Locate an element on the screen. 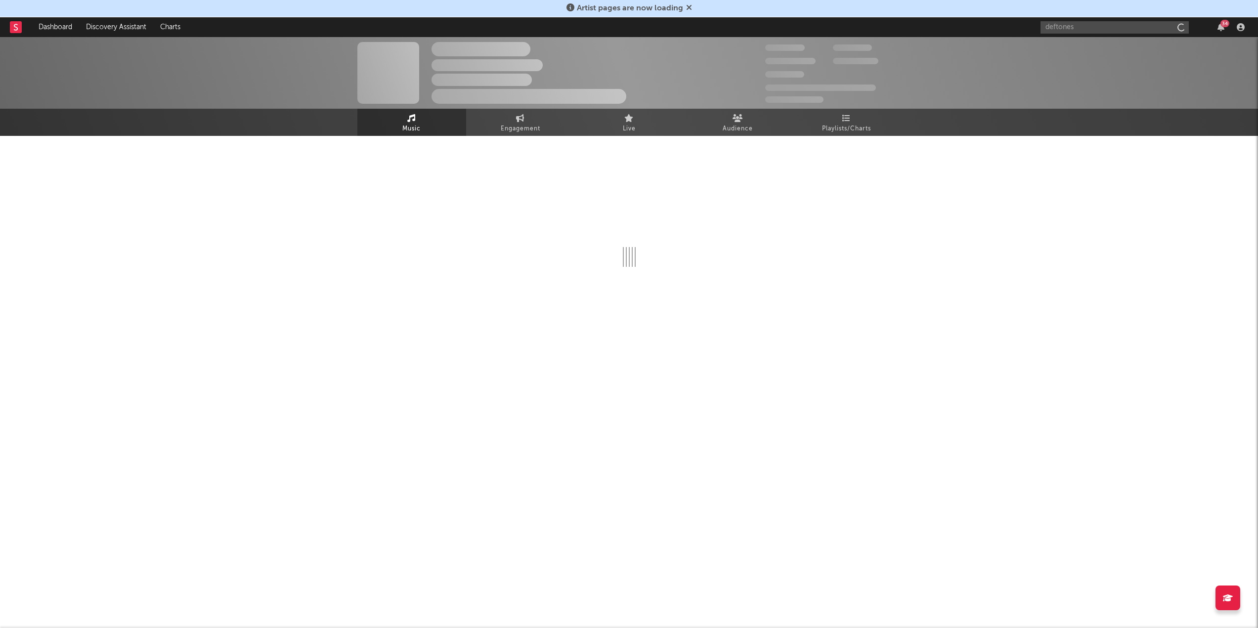 This screenshot has width=1258, height=628. div: 34 is located at coordinates (1225, 23).